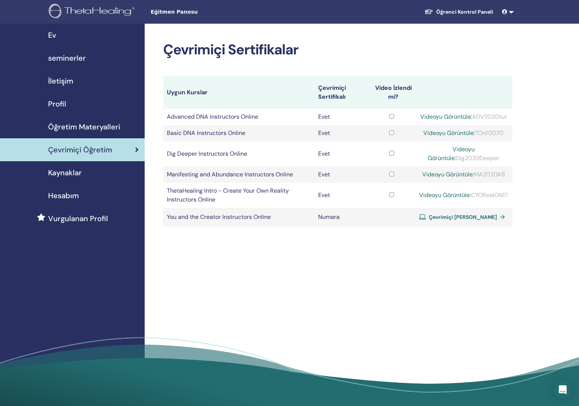 The image size is (579, 406). I want to click on td: Manifesting and Abundance Instructors Online, so click(239, 175).